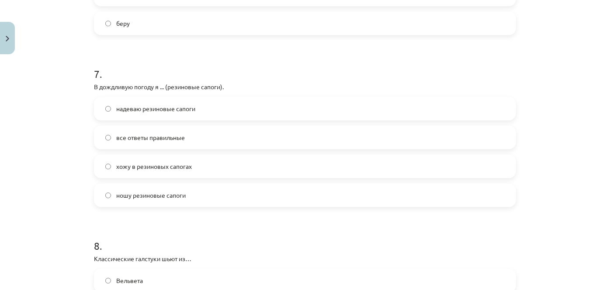 The image size is (610, 290). What do you see at coordinates (108, 108) in the screenshot?
I see `input: надеваю резиновые сапоги` at bounding box center [108, 108].